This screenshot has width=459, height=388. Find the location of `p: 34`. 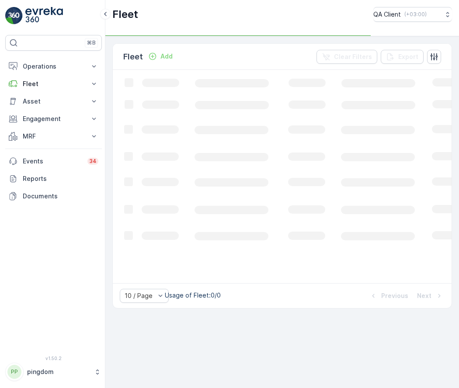

p: 34 is located at coordinates (93, 161).